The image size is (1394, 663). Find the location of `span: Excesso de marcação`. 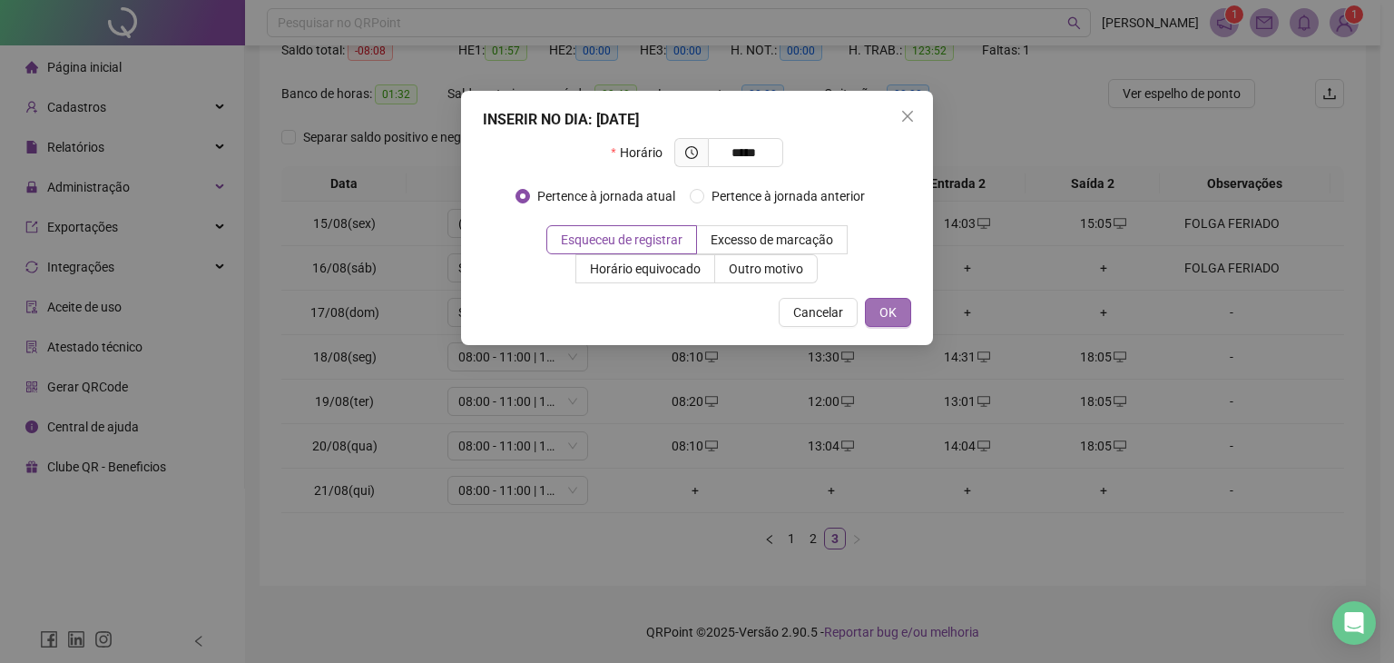

span: Excesso de marcação is located at coordinates (772, 240).